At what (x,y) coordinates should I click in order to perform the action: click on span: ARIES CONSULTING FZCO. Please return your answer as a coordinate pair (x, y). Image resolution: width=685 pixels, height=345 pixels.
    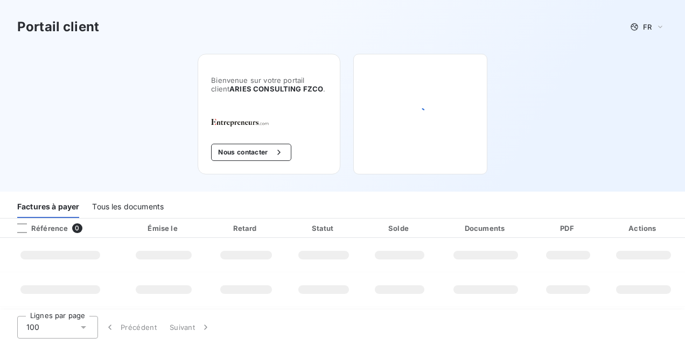
    Looking at the image, I should click on (276, 89).